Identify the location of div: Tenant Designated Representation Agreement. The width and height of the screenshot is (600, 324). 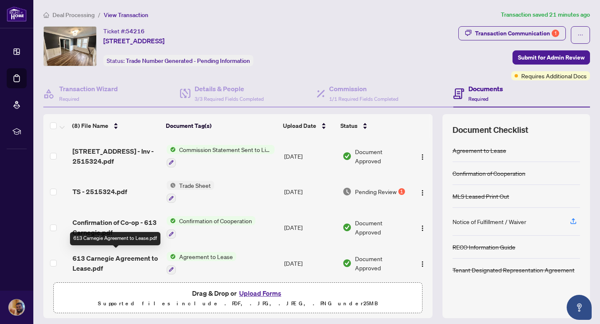
(513, 270).